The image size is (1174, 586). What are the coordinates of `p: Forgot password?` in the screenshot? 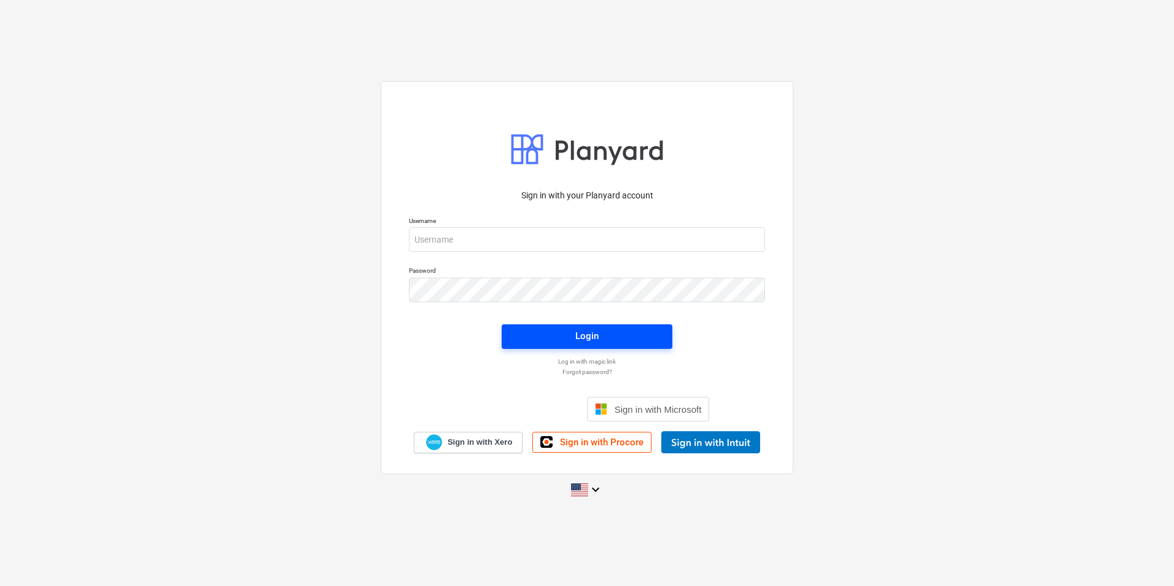 It's located at (587, 372).